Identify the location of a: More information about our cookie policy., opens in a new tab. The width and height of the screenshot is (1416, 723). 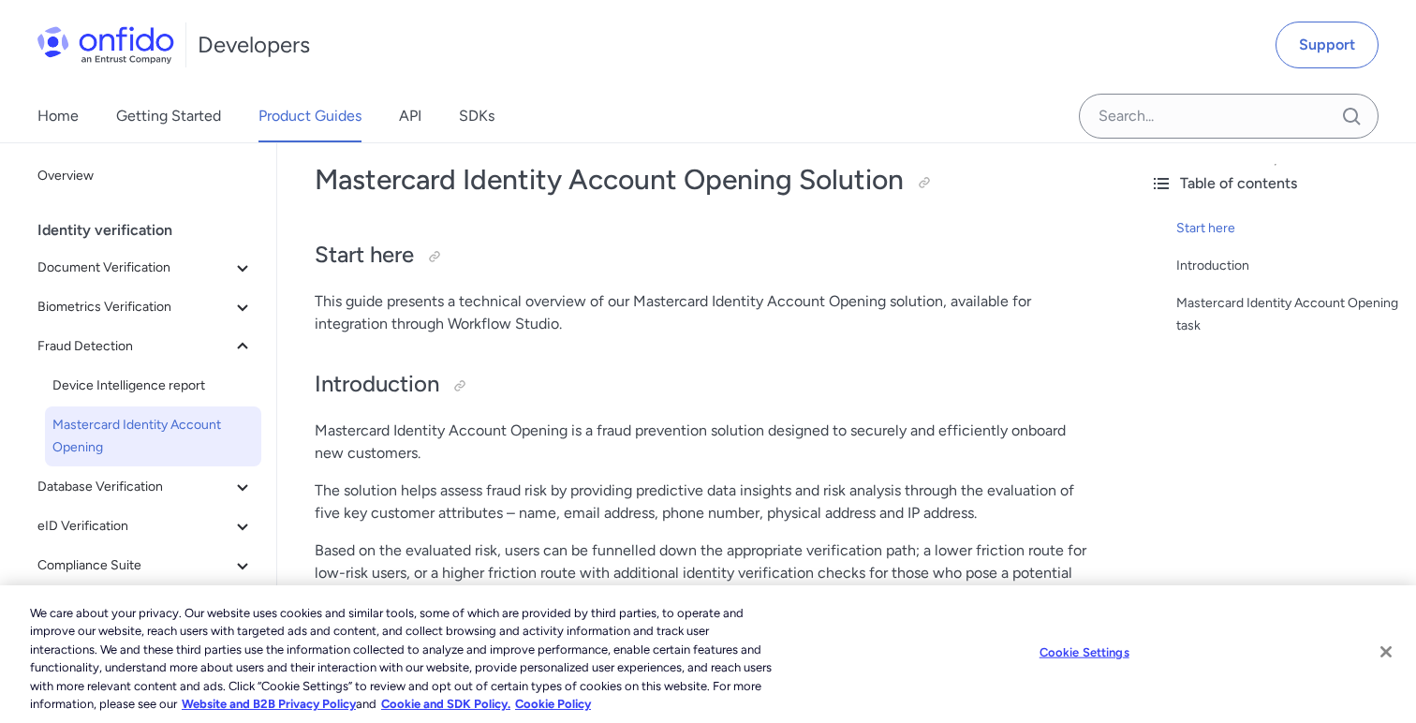
(269, 703).